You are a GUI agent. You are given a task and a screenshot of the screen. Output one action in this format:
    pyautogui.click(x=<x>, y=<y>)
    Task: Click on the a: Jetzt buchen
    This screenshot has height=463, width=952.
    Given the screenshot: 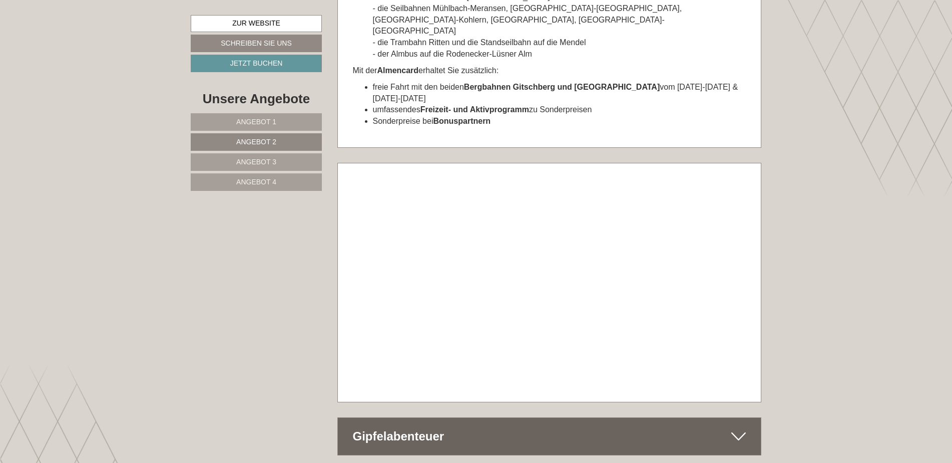 What is the action you would take?
    pyautogui.click(x=256, y=63)
    